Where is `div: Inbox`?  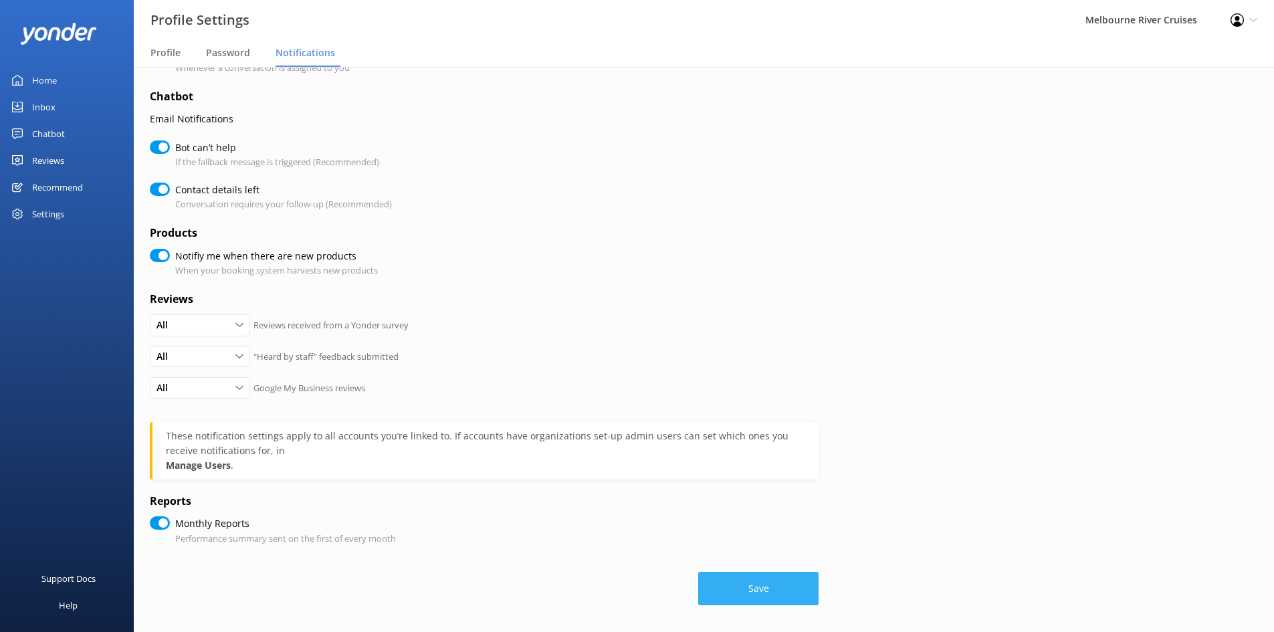 div: Inbox is located at coordinates (43, 107).